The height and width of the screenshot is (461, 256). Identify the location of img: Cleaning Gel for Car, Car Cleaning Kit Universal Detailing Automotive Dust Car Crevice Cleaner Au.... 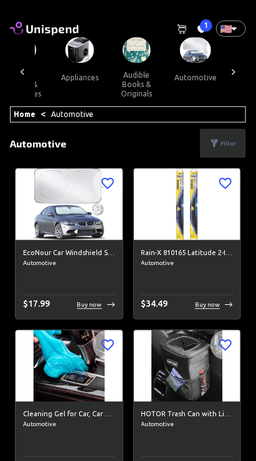
(69, 366).